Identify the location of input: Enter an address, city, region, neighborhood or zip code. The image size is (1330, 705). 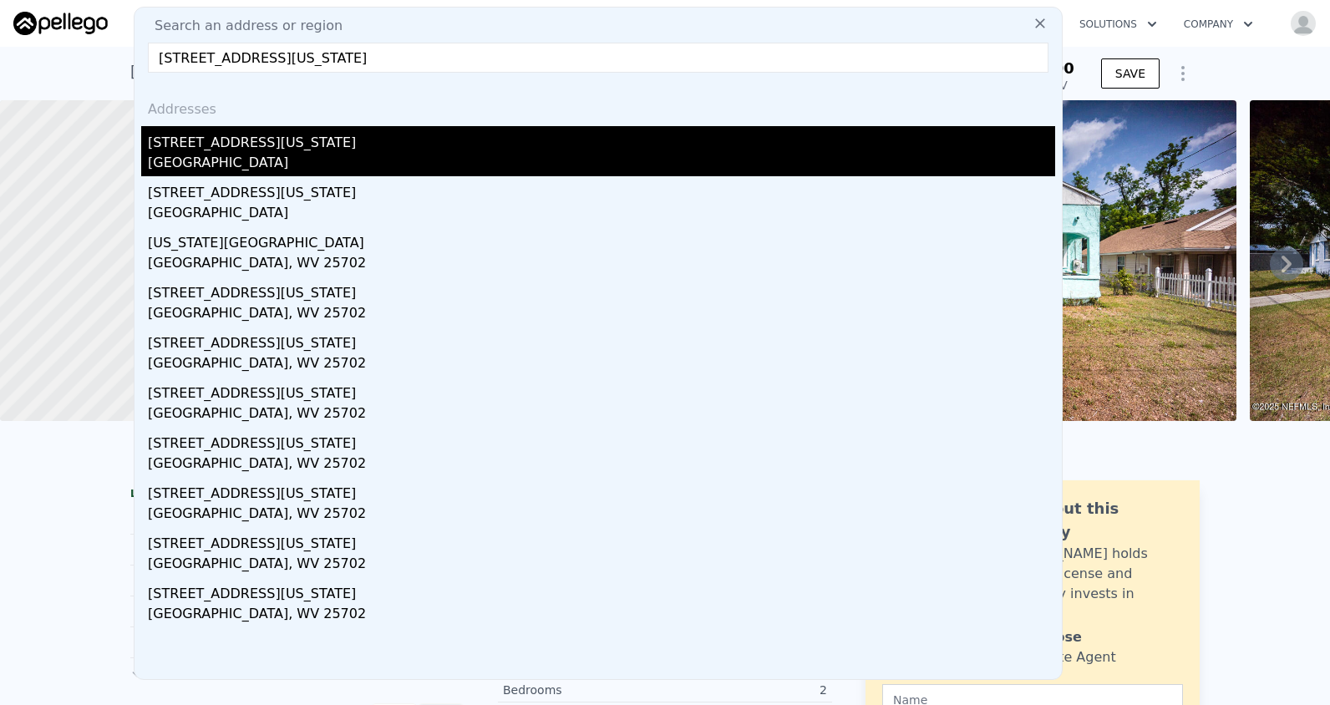
(598, 58).